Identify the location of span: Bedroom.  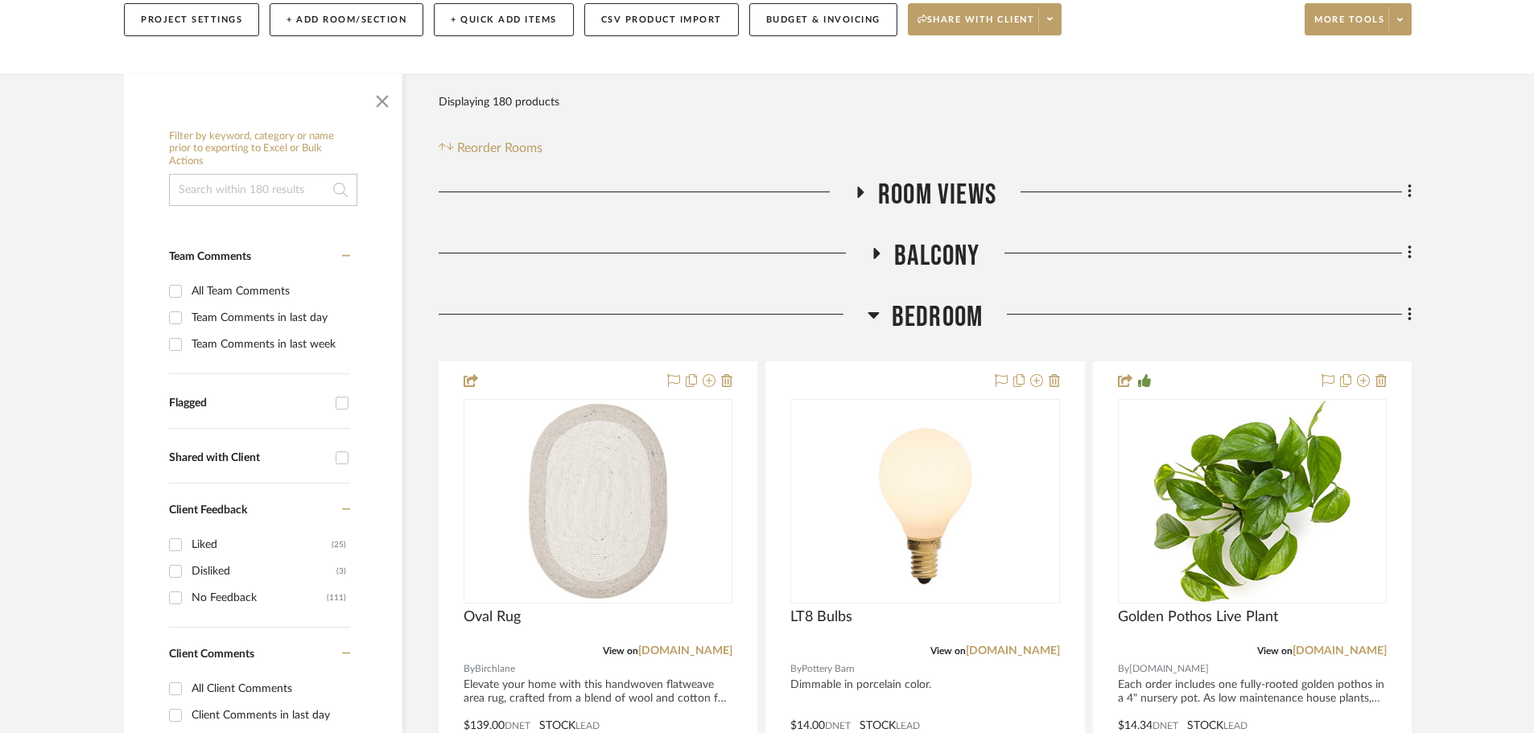
(937, 317).